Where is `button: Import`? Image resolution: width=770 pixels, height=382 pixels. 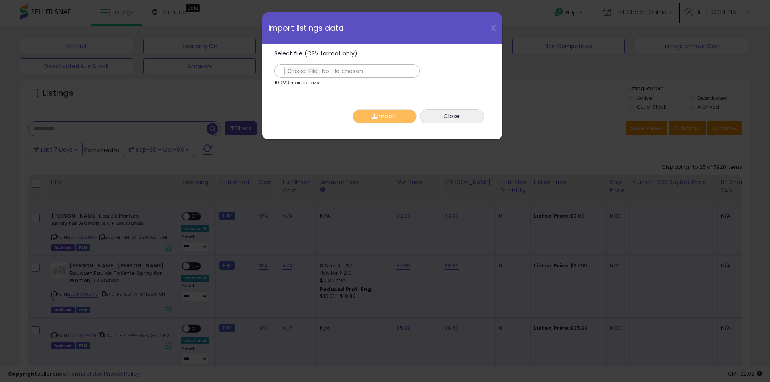 button: Import is located at coordinates (385, 116).